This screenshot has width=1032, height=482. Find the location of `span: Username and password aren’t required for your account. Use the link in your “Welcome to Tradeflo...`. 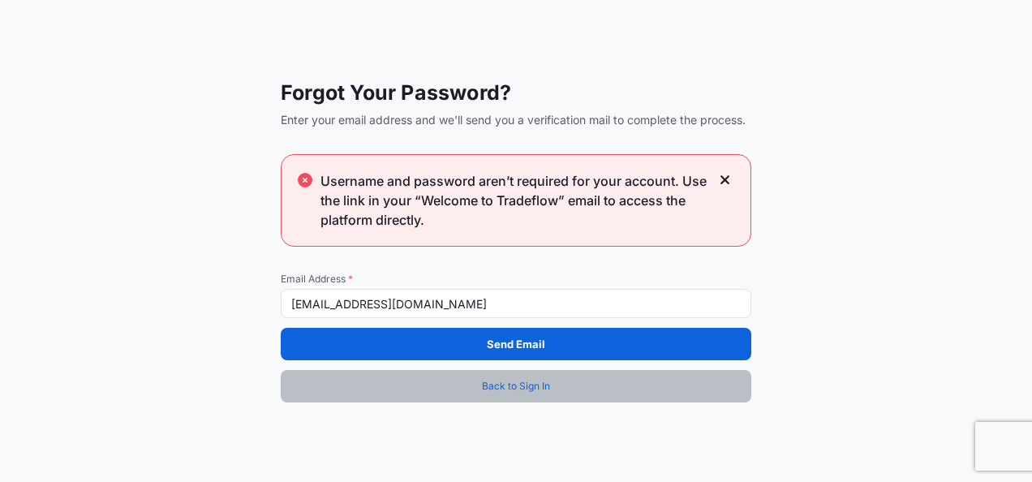

span: Username and password aren’t required for your account. Use the link in your “Welcome to Tradeflo... is located at coordinates (515, 200).